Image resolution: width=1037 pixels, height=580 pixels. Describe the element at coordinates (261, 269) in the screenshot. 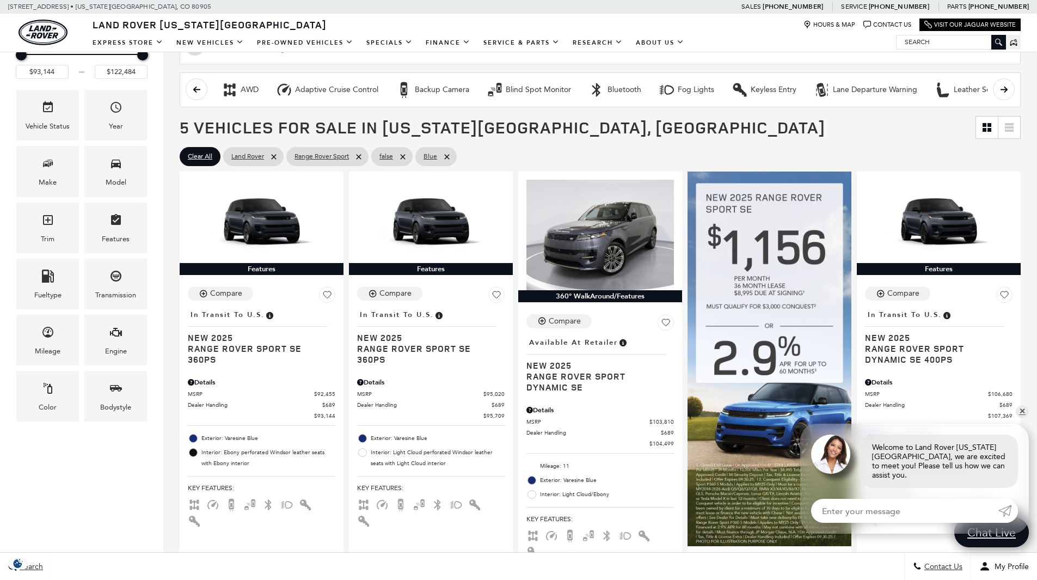

I see `div: Features` at that location.